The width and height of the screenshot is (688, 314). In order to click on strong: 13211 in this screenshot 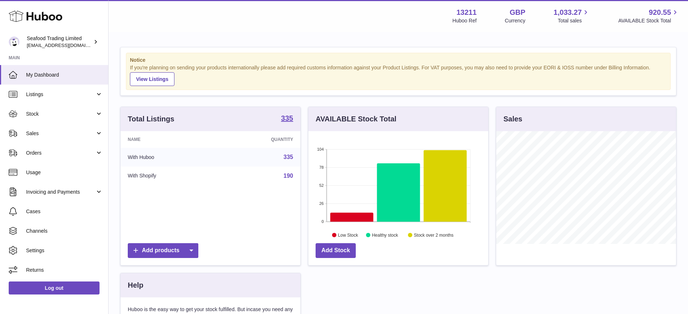, I will do `click(466, 12)`.